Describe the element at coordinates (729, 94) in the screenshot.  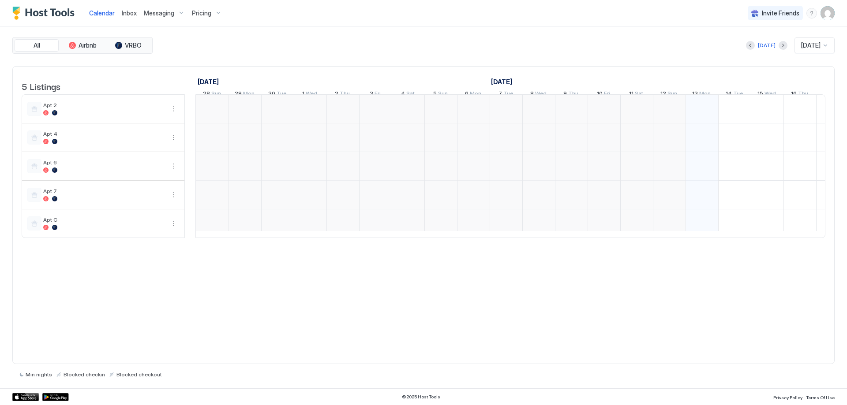
I see `span: 14` at that location.